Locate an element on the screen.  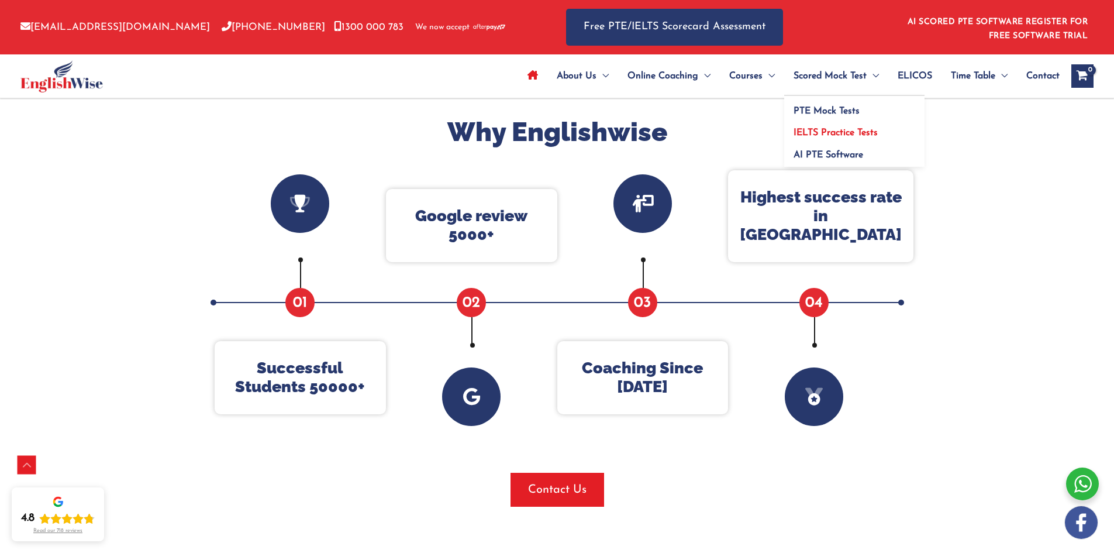
span: Online Coaching is located at coordinates (662, 76).